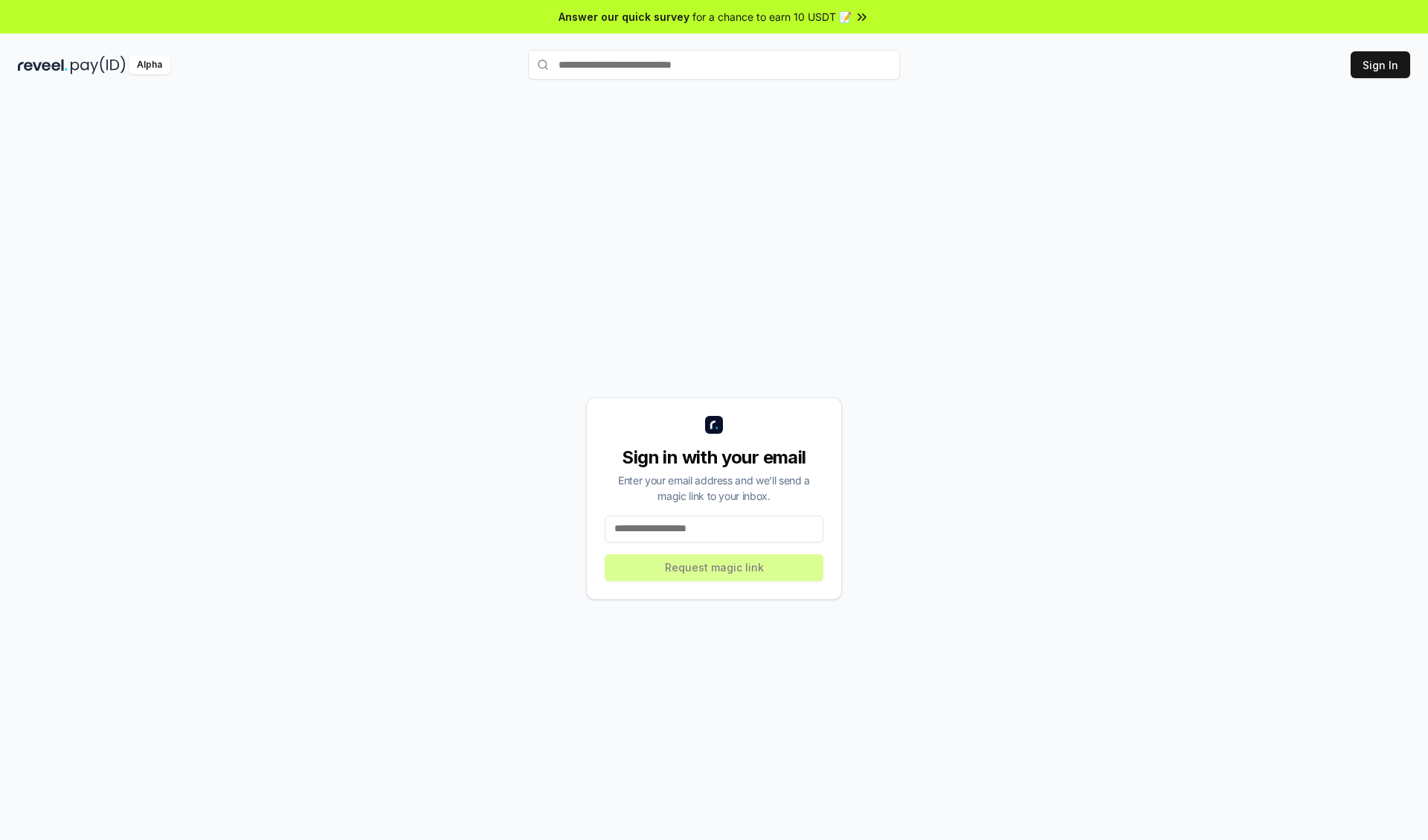 Image resolution: width=1428 pixels, height=840 pixels. Describe the element at coordinates (1380, 65) in the screenshot. I see `button: Sign In` at that location.